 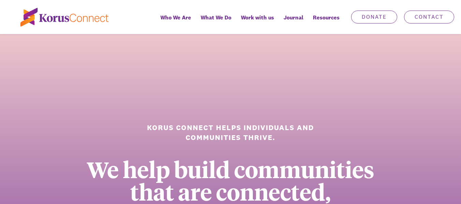 What do you see at coordinates (293, 17) in the screenshot?
I see `span: Journal` at bounding box center [293, 17].